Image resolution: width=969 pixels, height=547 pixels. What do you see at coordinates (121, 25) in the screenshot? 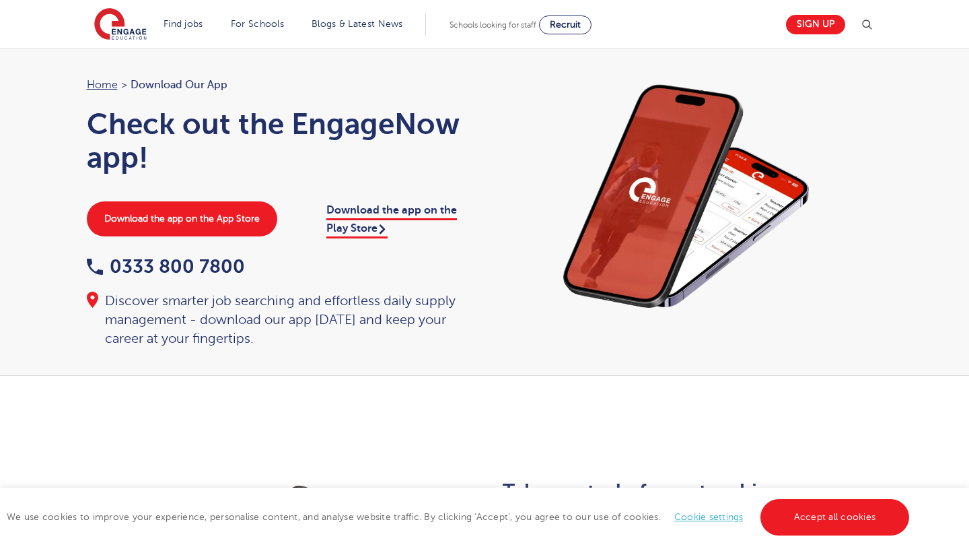
I see `img: Engage Education` at bounding box center [121, 25].